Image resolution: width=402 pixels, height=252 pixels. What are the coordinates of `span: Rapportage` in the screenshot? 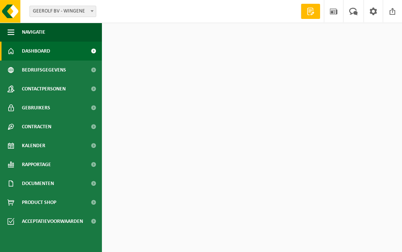 It's located at (36, 164).